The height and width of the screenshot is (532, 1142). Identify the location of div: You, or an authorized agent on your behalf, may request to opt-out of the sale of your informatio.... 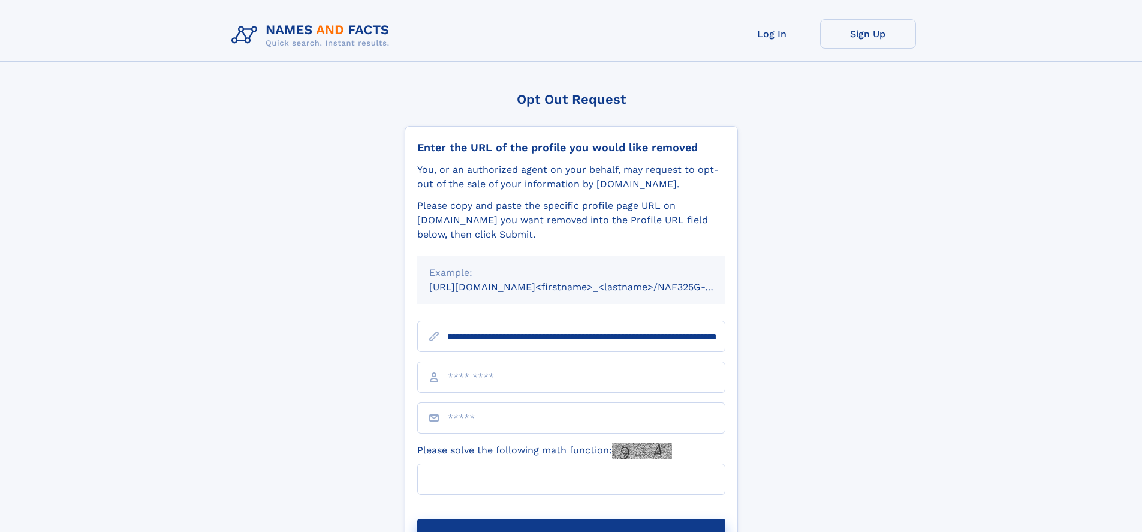
(571, 177).